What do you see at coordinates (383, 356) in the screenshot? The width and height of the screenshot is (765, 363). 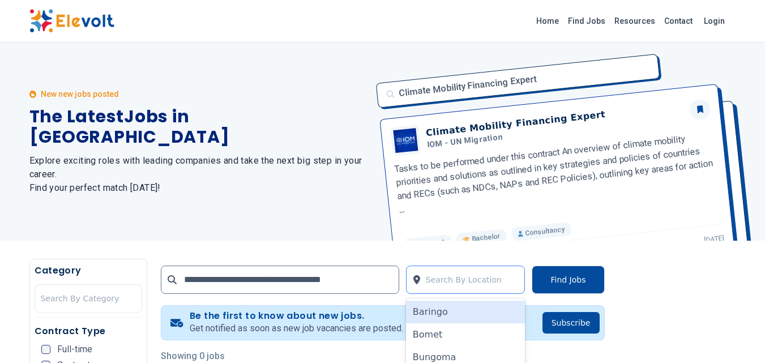 I see `p: Showing 0 jobs` at bounding box center [383, 356].